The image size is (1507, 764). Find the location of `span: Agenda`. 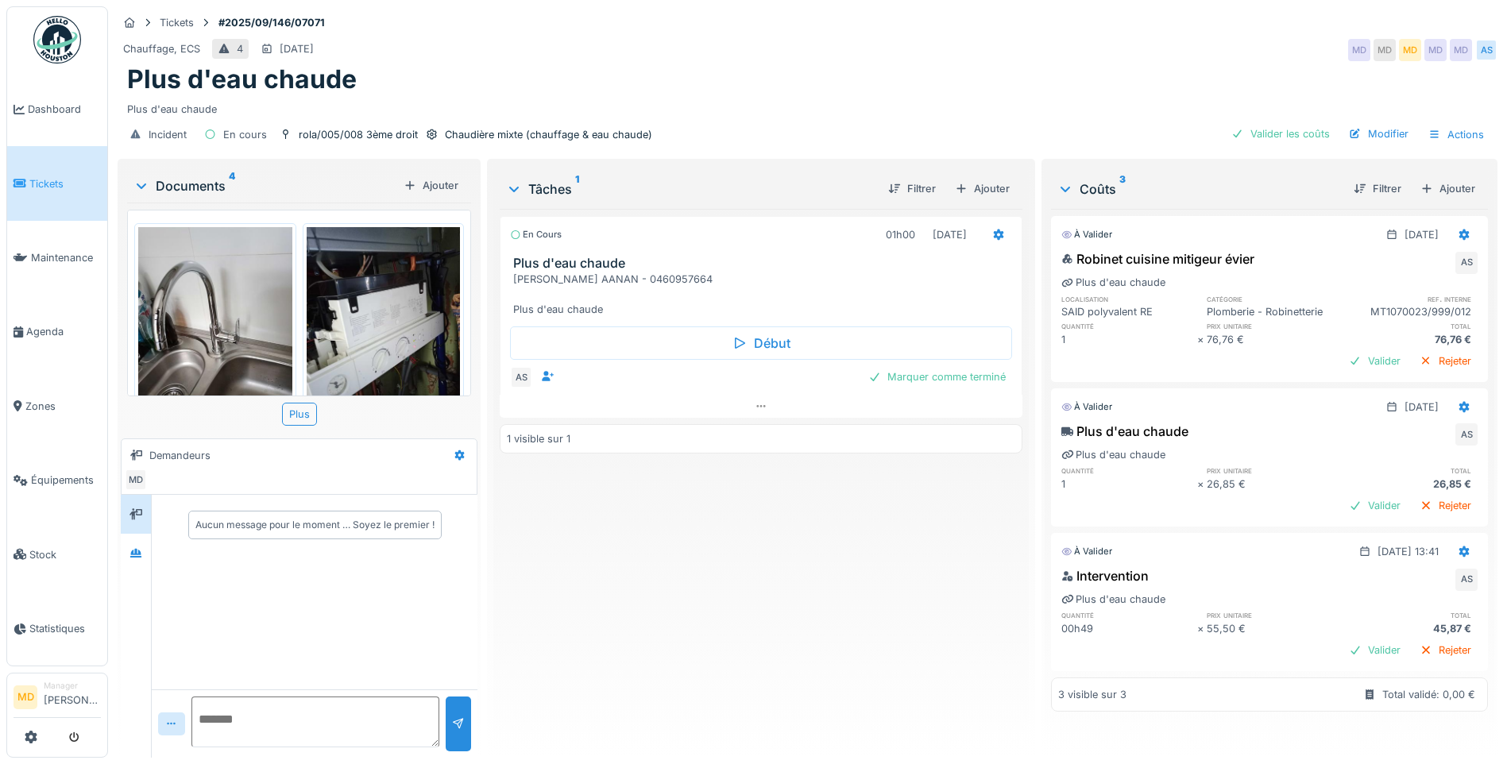

span: Agenda is located at coordinates (64, 331).